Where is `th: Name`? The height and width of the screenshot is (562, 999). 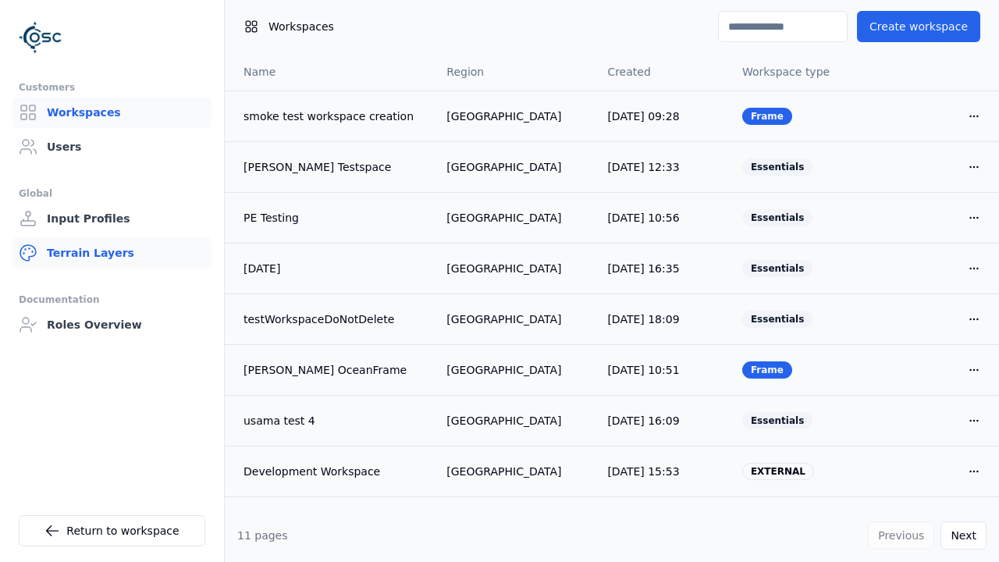
th: Name is located at coordinates (329, 72).